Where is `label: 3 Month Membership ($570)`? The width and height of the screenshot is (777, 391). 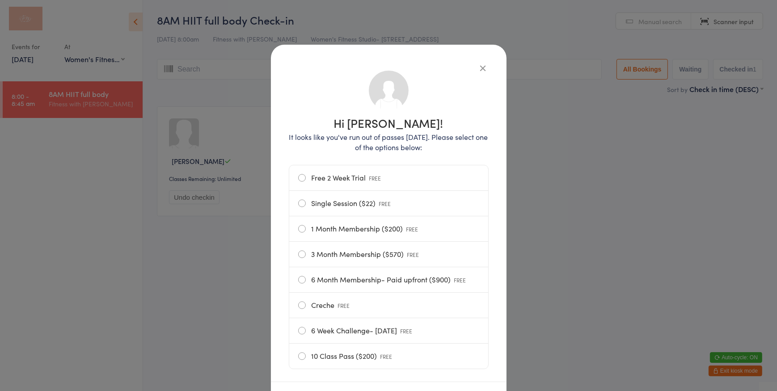
label: 3 Month Membership ($570) is located at coordinates (389, 255).